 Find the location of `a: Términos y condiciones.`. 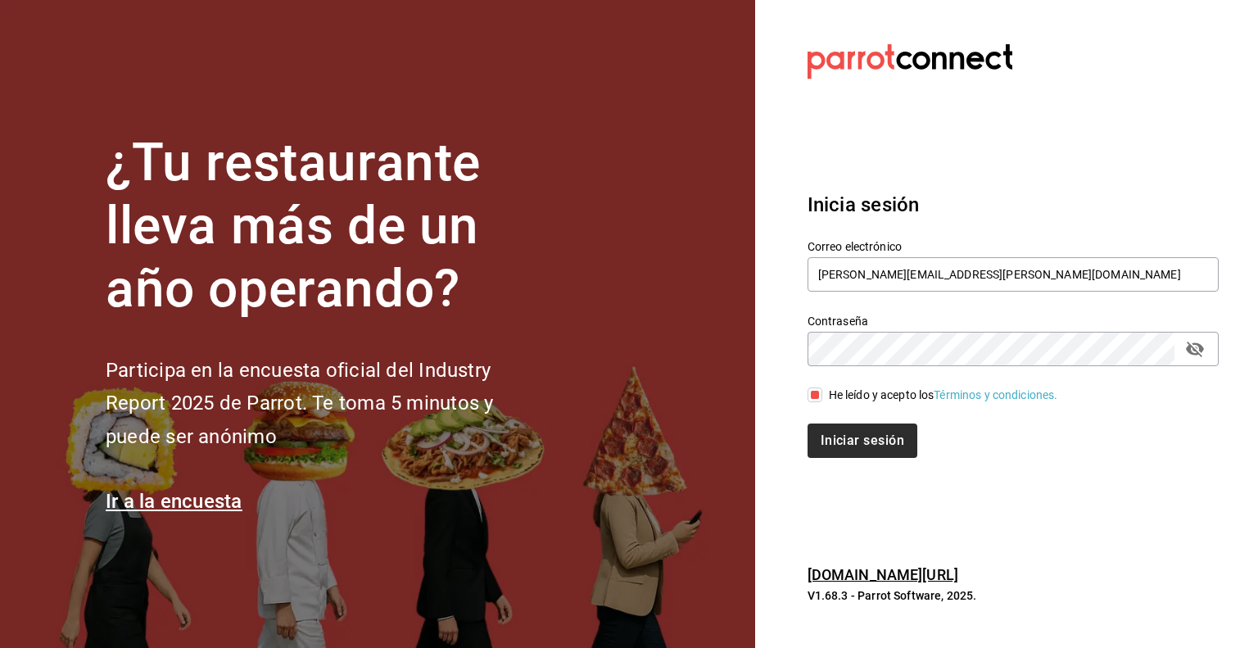

a: Términos y condiciones. is located at coordinates (995, 395).